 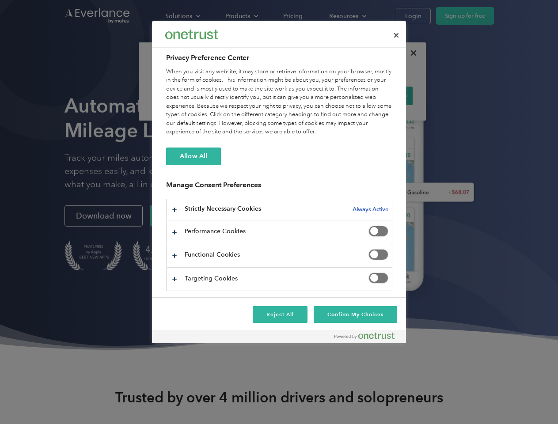 I want to click on img: Everlance, so click(x=192, y=34).